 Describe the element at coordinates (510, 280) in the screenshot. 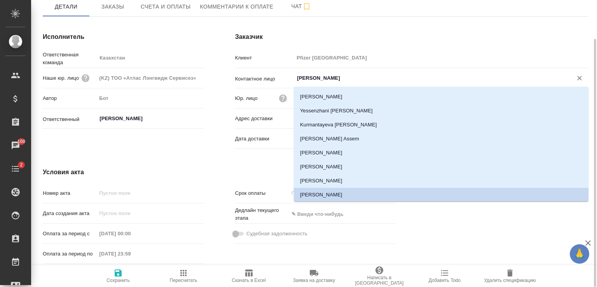

I see `span: Удалить спецификацию` at that location.